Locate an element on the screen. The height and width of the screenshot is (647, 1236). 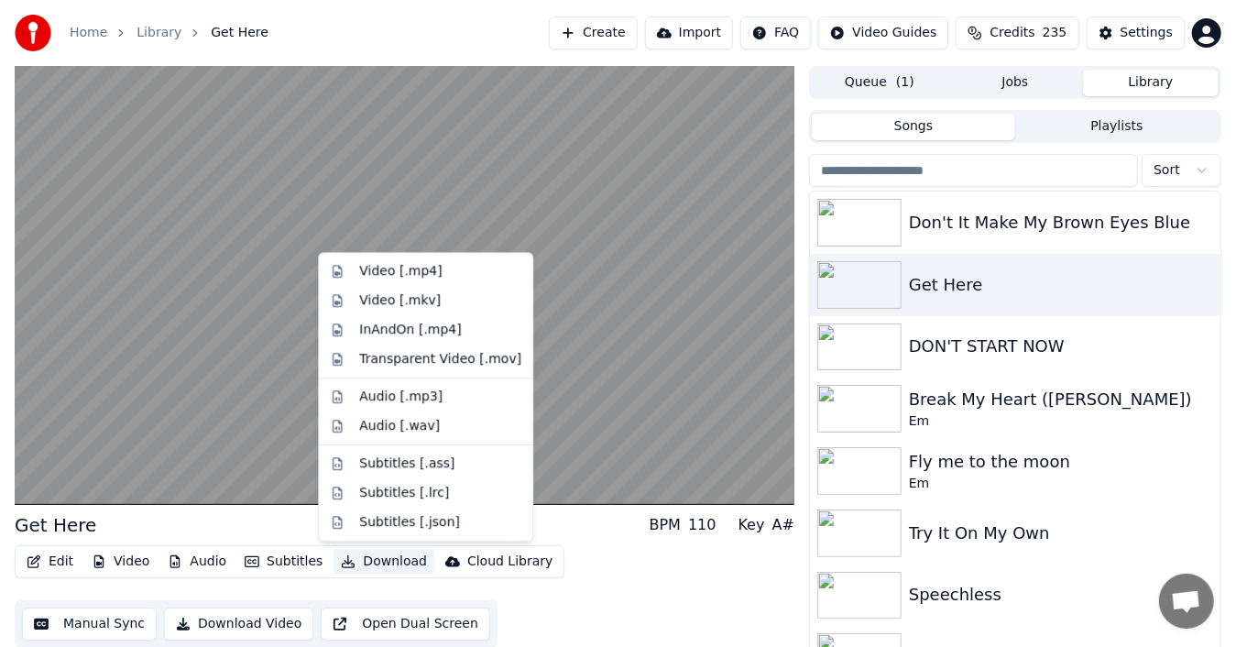
div: BPM is located at coordinates (665, 525).